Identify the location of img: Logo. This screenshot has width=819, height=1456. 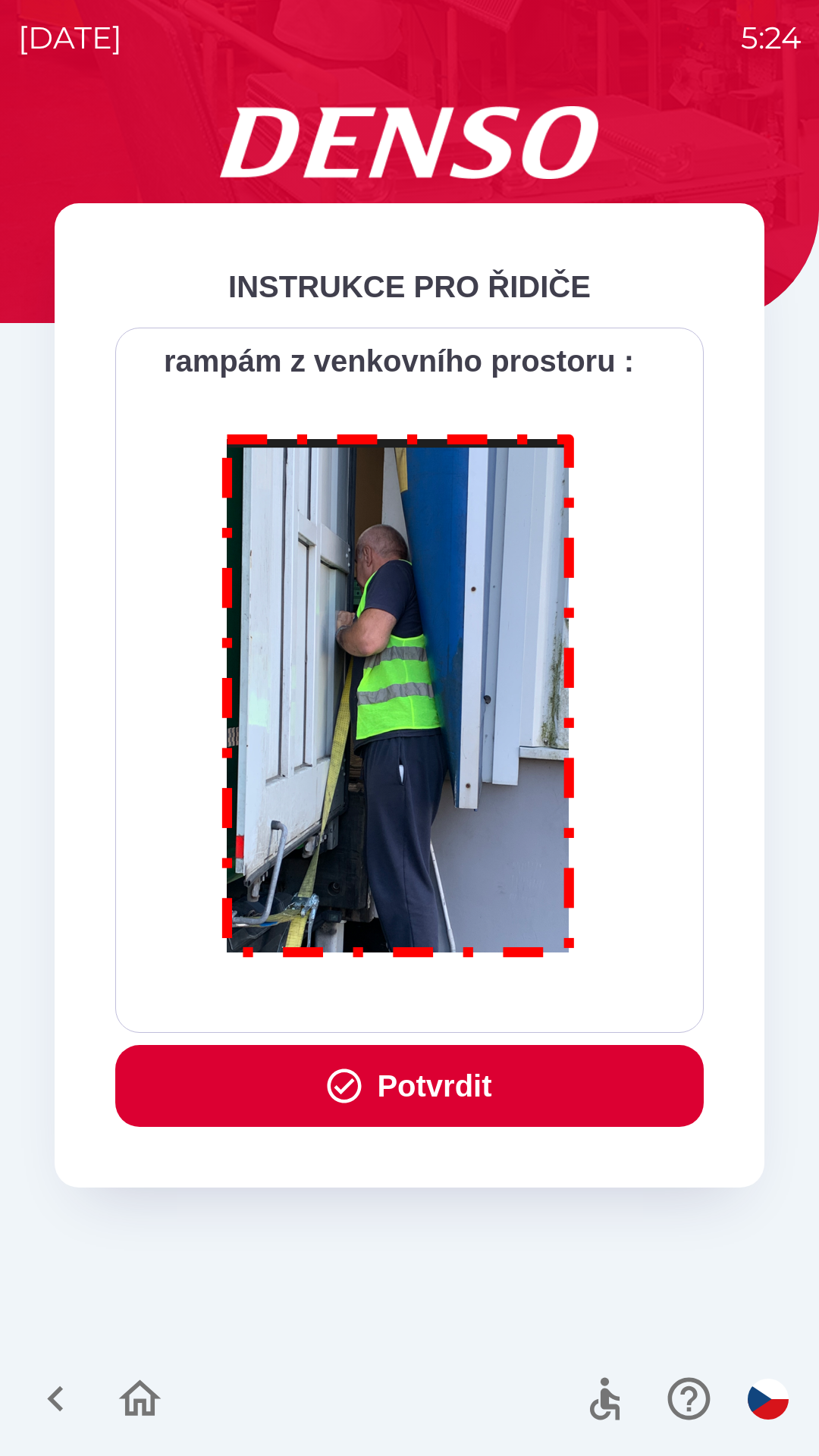
(410, 143).